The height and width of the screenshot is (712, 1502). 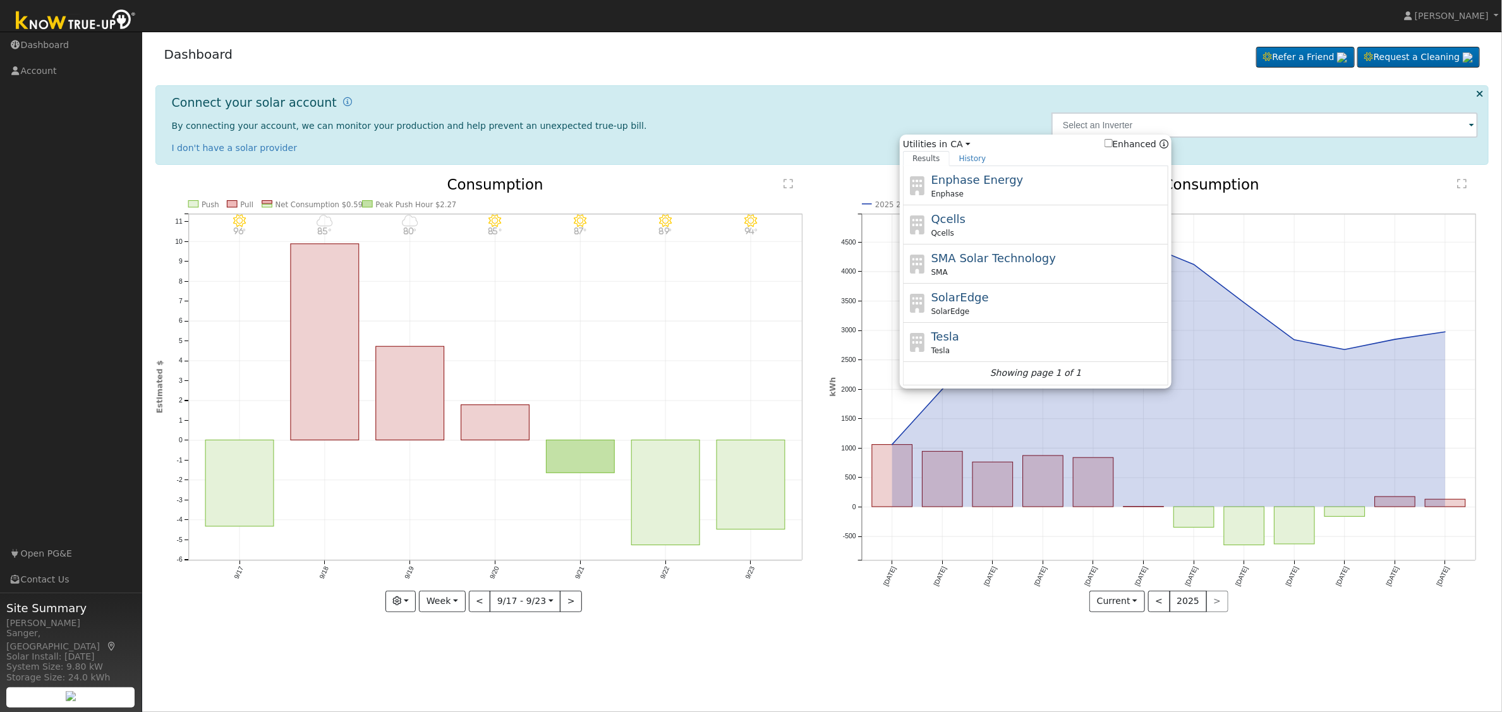 I want to click on text: 4, so click(x=181, y=361).